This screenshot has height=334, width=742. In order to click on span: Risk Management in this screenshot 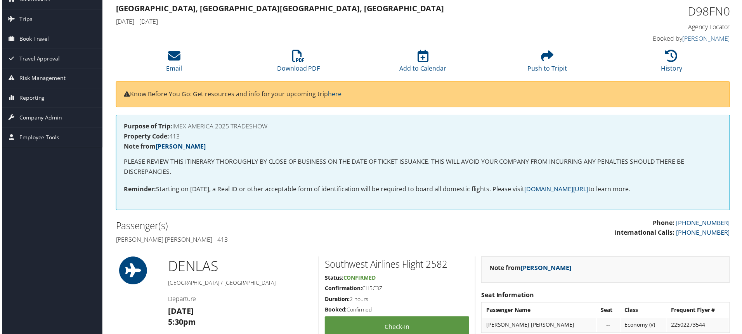, I will do `click(41, 79)`.